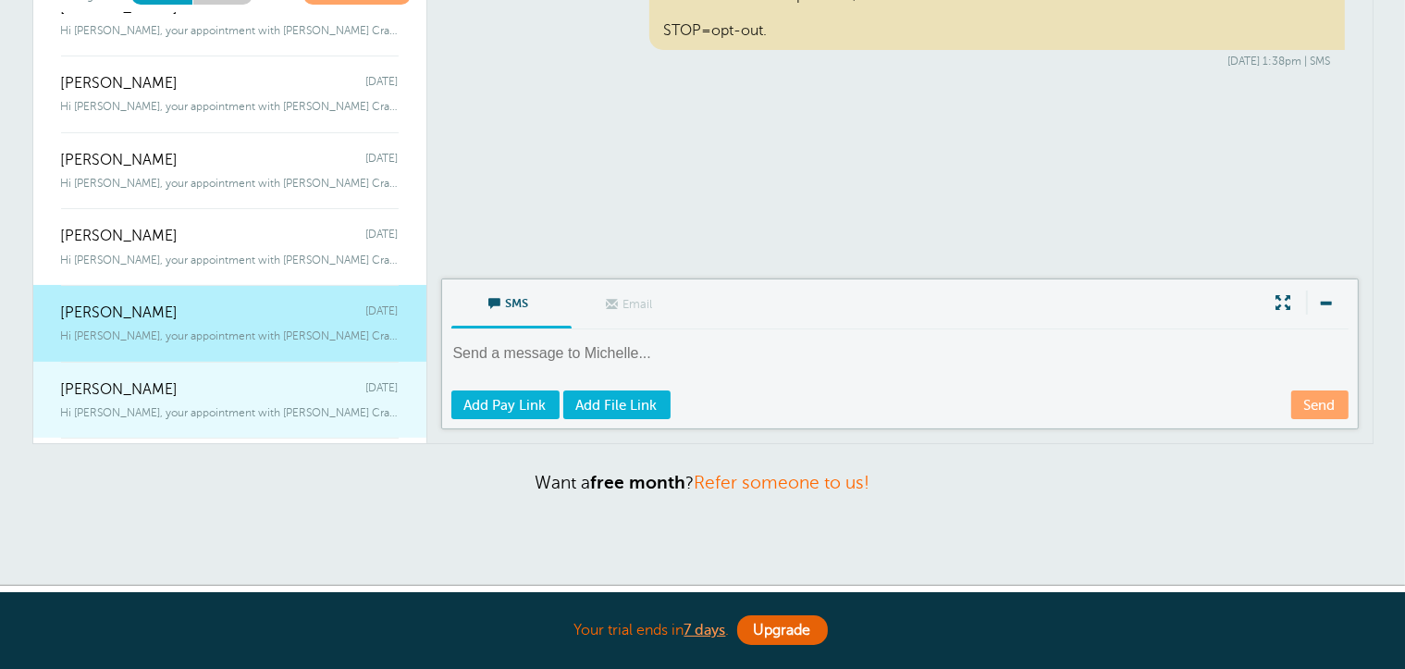 The image size is (1405, 669). Describe the element at coordinates (632, 303) in the screenshot. I see `span: Email` at that location.